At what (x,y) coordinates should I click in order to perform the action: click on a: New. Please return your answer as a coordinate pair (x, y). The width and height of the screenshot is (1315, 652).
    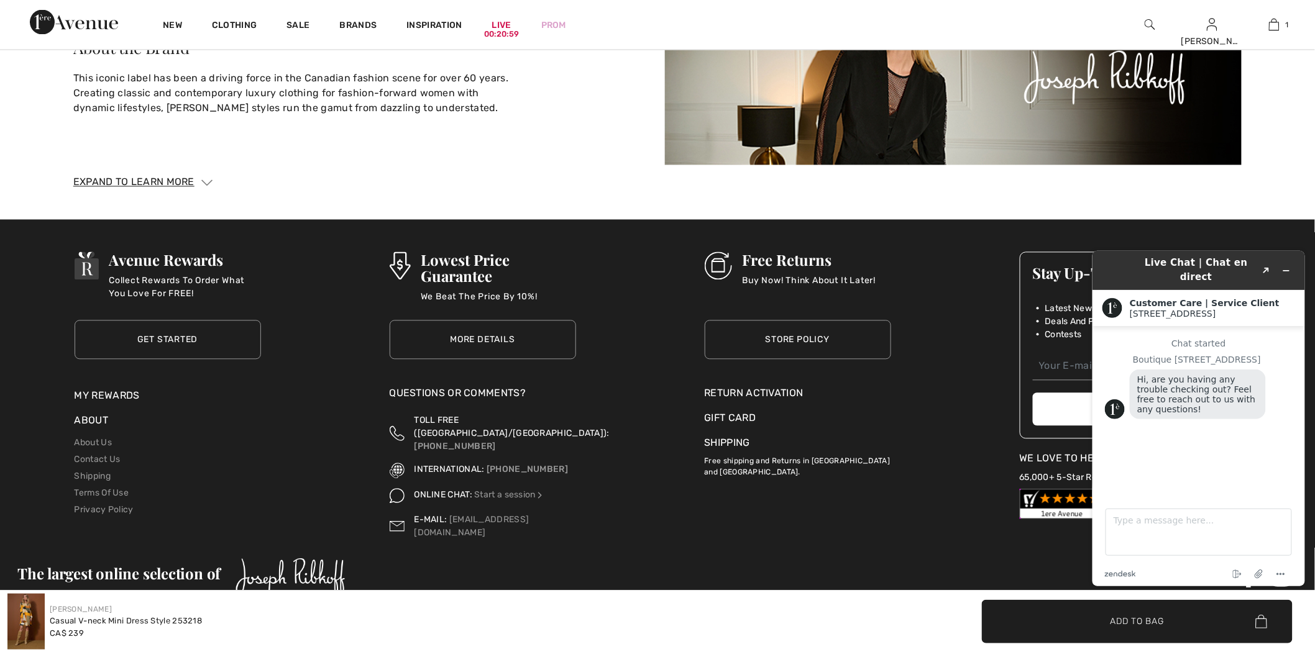
    Looking at the image, I should click on (172, 26).